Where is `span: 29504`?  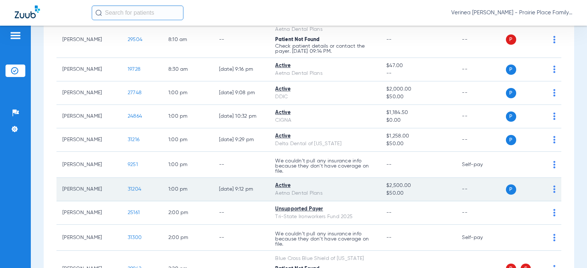
span: 29504 is located at coordinates (135, 40).